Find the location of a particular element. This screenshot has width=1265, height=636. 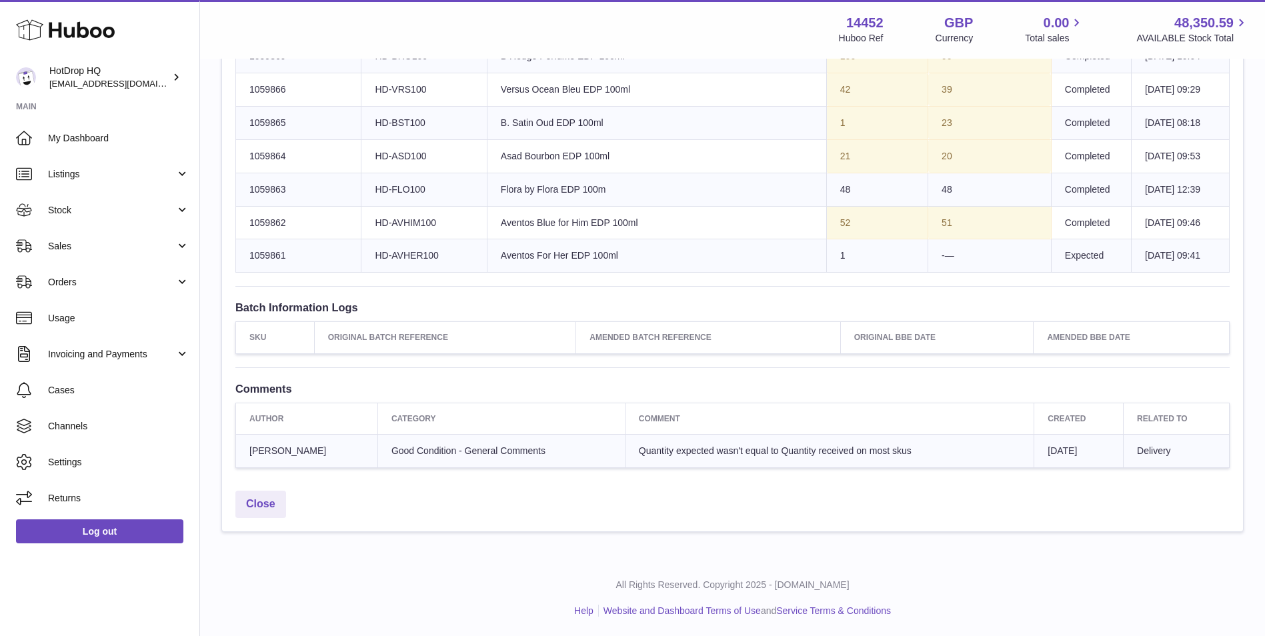

td: HD-AVHER100 is located at coordinates (424, 256).